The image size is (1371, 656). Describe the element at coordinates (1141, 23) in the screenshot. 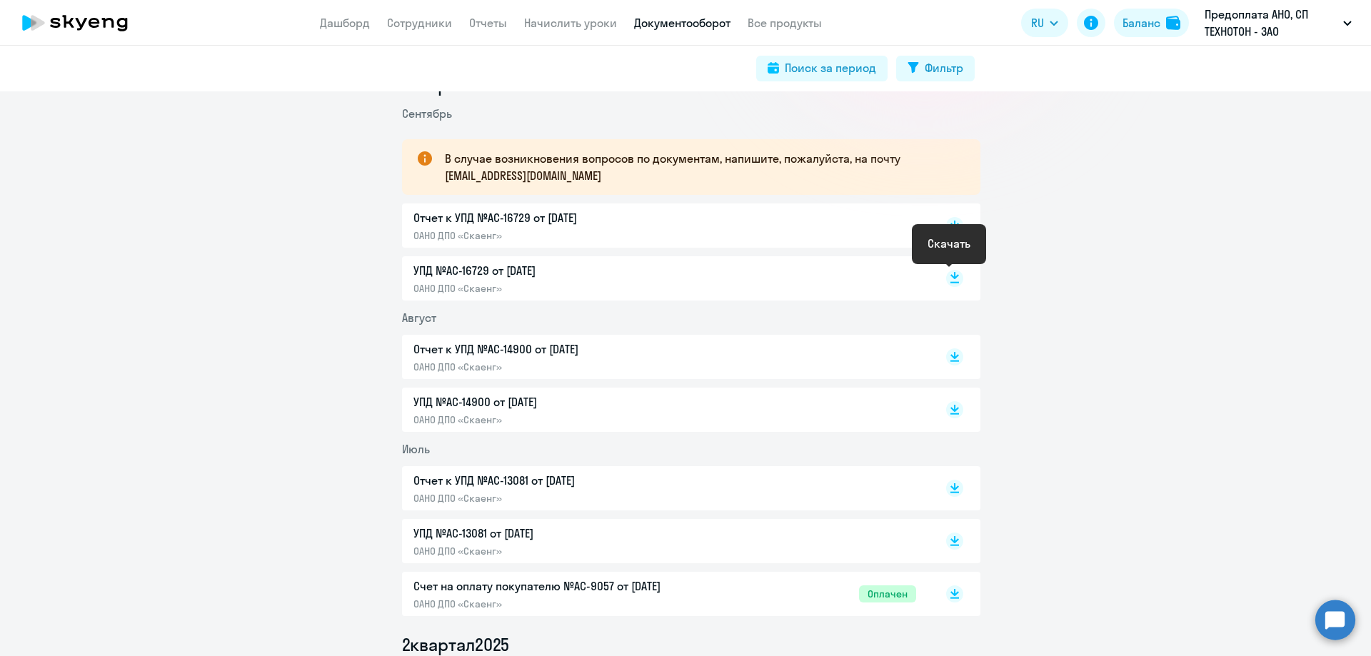

I see `div: Баланс` at that location.